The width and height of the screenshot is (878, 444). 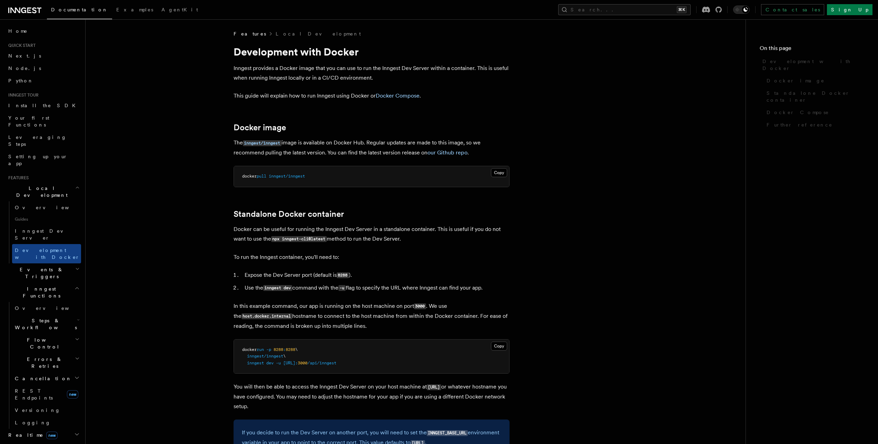 What do you see at coordinates (371, 96) in the screenshot?
I see `p: This guide will explain how to run Inngest using Docker or .` at bounding box center [371, 96].